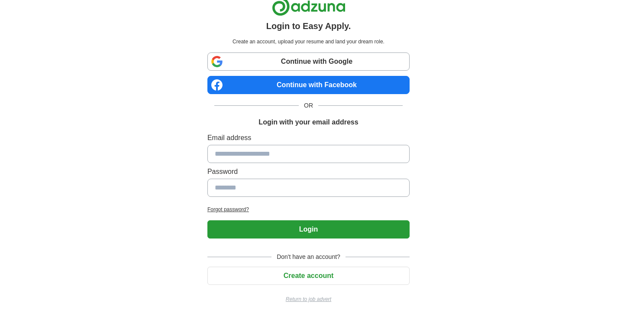 This screenshot has height=317, width=617. What do you see at coordinates (308, 209) in the screenshot?
I see `h2: Forgot password?` at bounding box center [308, 209].